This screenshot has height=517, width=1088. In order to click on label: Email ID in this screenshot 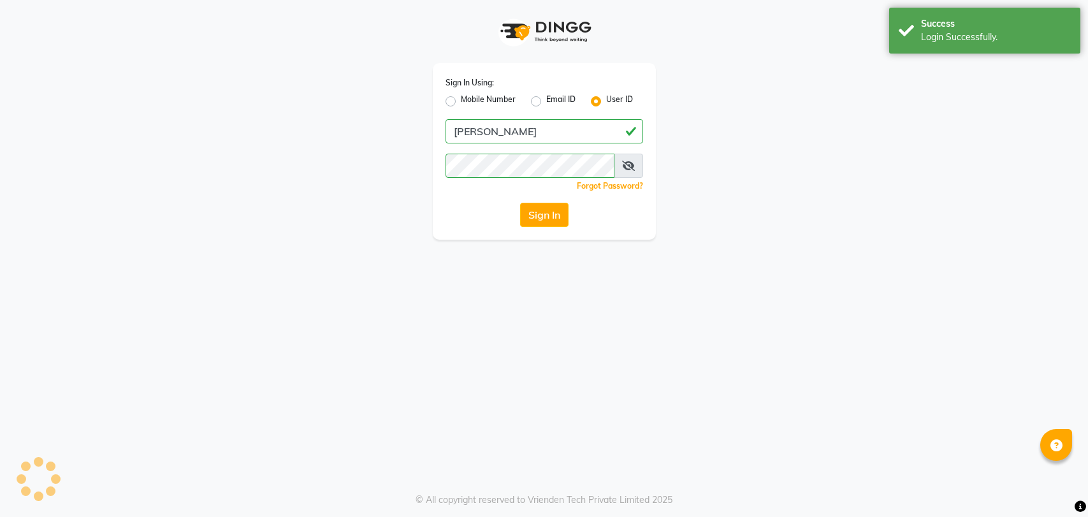, I will do `click(561, 101)`.